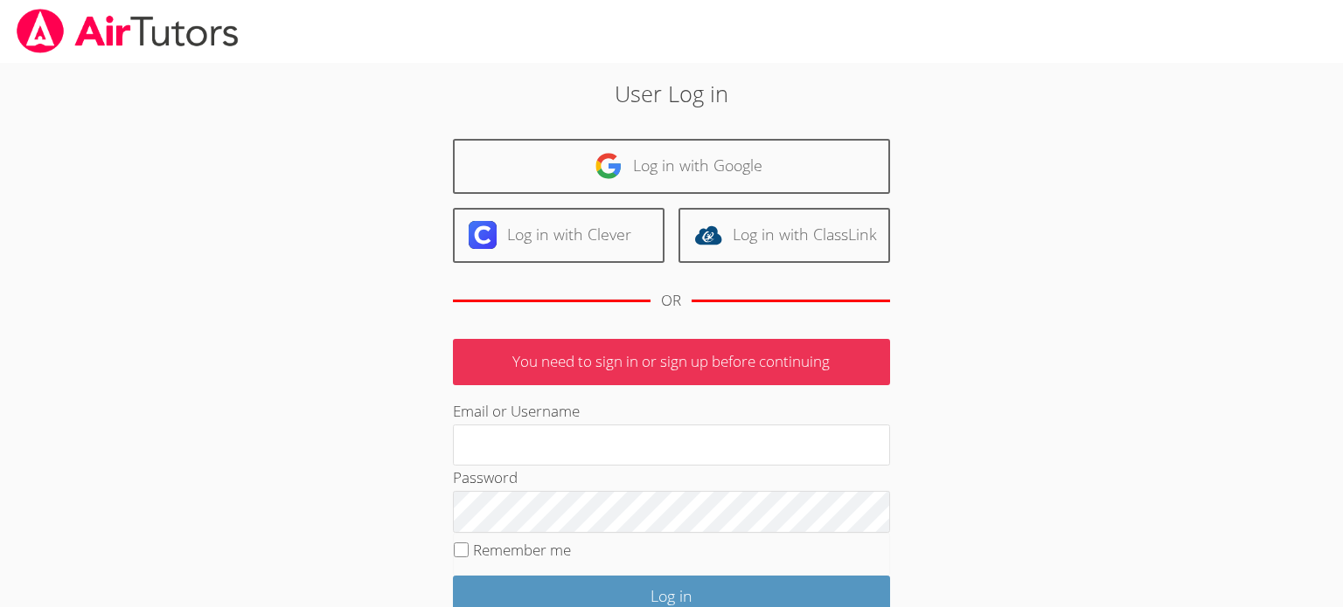 Image resolution: width=1343 pixels, height=607 pixels. I want to click on h2: User Log in, so click(670, 94).